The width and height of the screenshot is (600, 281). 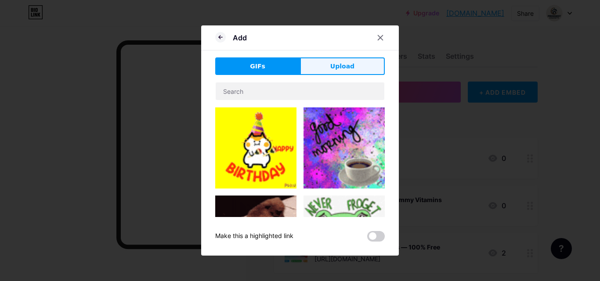 What do you see at coordinates (257, 66) in the screenshot?
I see `span: GIFs` at bounding box center [257, 66].